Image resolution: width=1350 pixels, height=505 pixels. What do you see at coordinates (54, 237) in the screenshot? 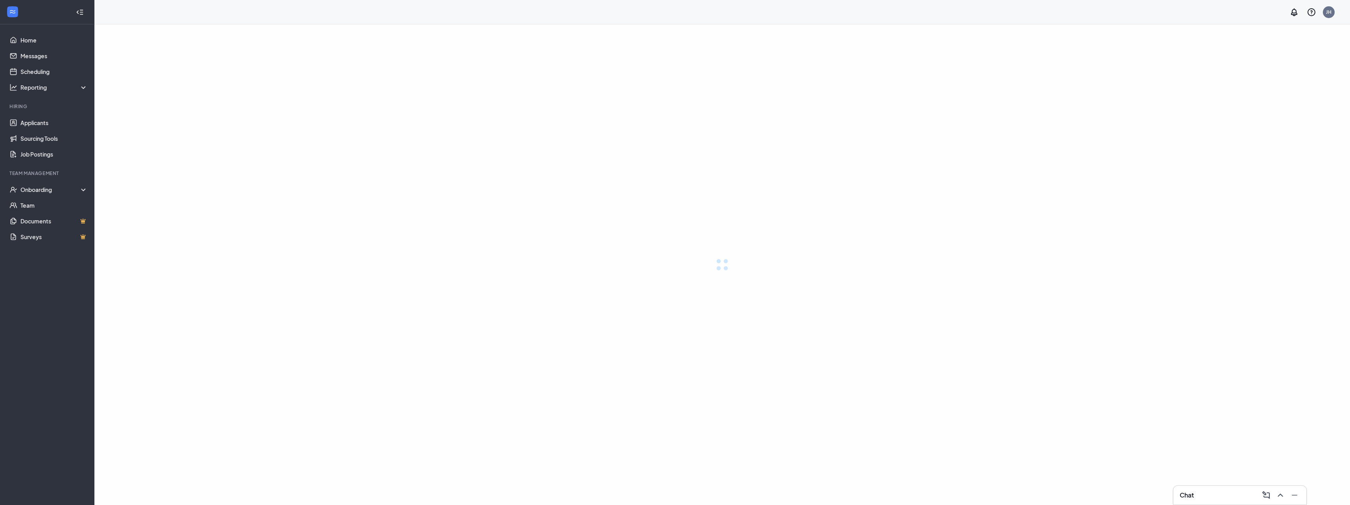
I see `a: SurveysCrown` at bounding box center [54, 237].